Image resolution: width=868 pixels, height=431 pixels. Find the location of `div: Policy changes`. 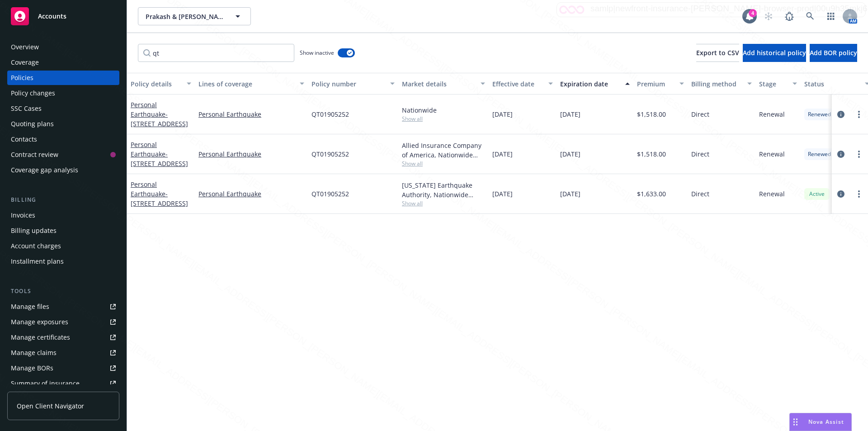

div: Policy changes is located at coordinates (33, 93).